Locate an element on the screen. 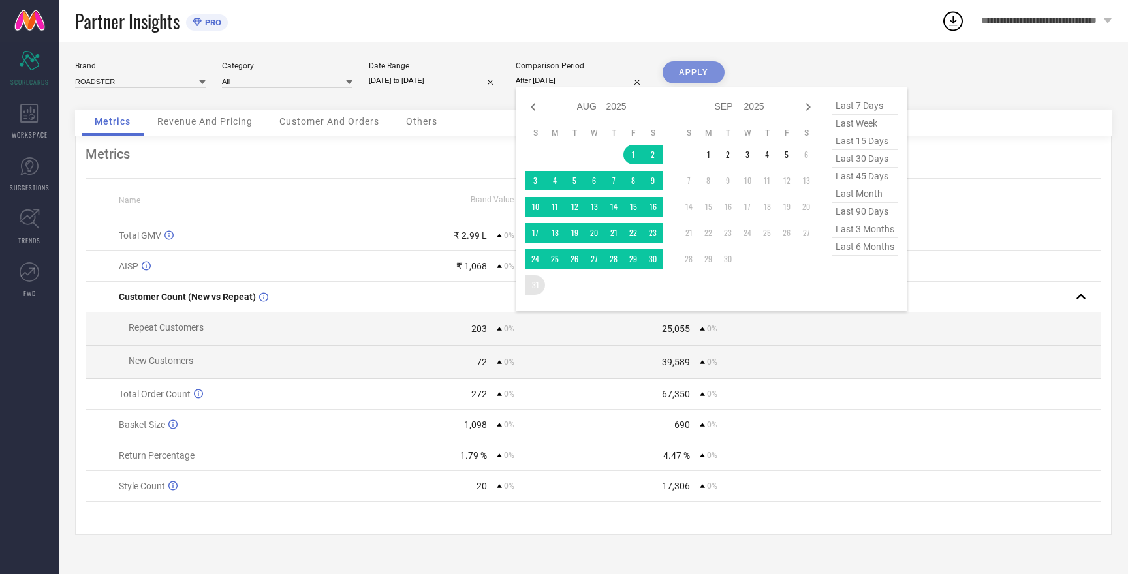 The height and width of the screenshot is (574, 1128). td: Wed Aug 06 2025 is located at coordinates (594, 181).